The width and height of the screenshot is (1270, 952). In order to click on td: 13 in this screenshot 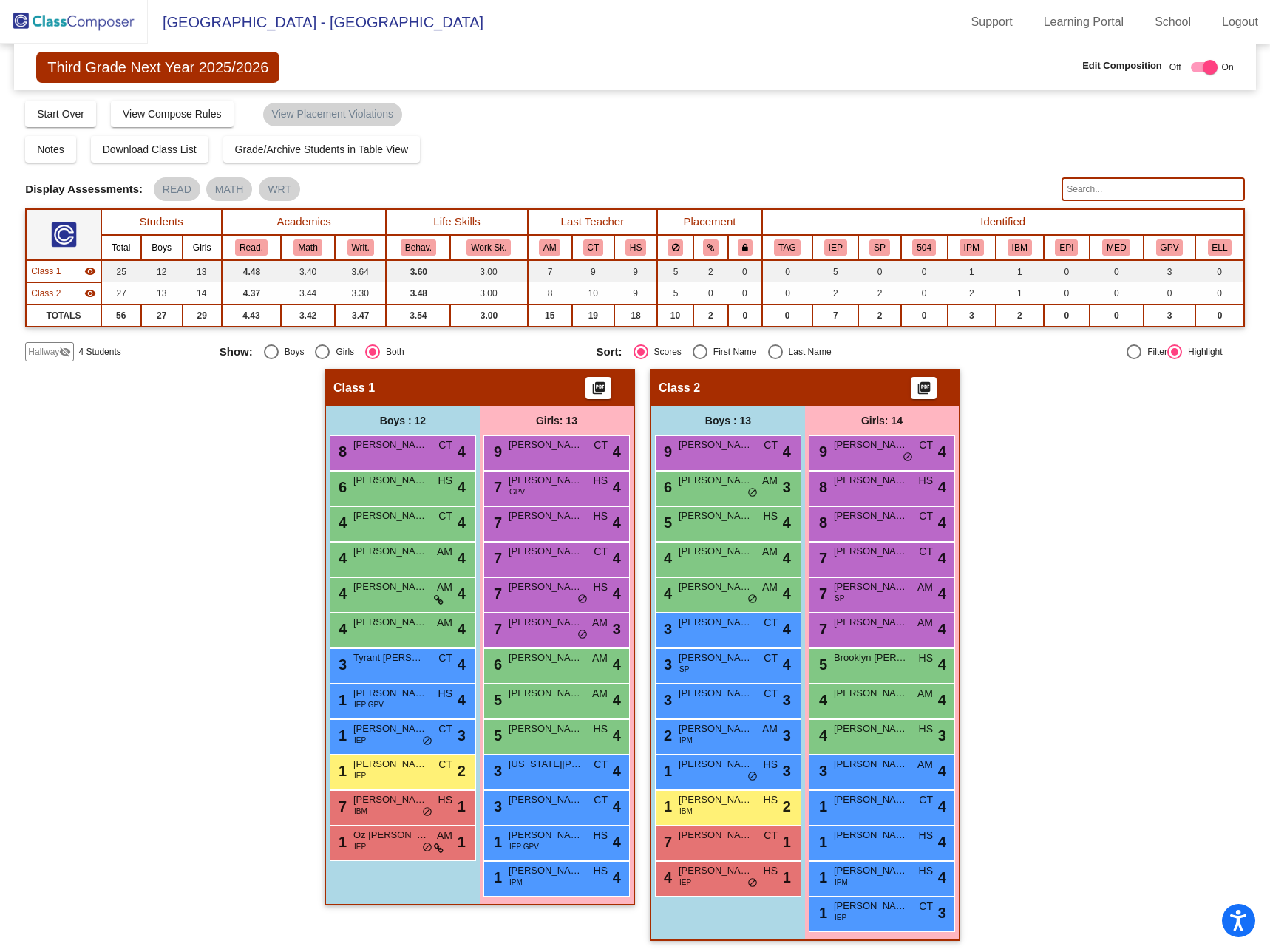, I will do `click(162, 294)`.